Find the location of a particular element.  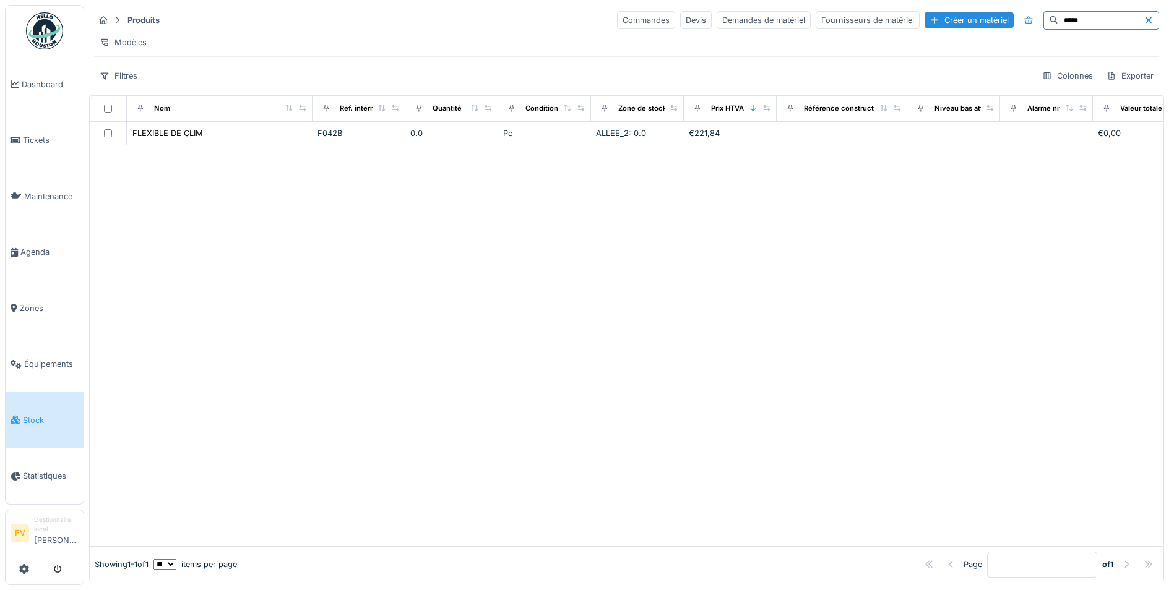

a: Zones is located at coordinates (45, 308).